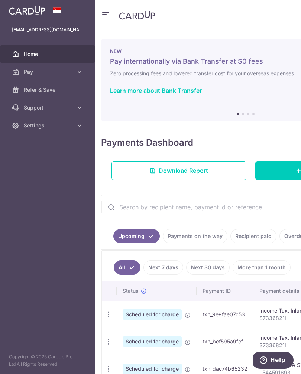 The width and height of the screenshot is (301, 374). Describe the element at coordinates (254, 236) in the screenshot. I see `a: Recipient paid` at that location.